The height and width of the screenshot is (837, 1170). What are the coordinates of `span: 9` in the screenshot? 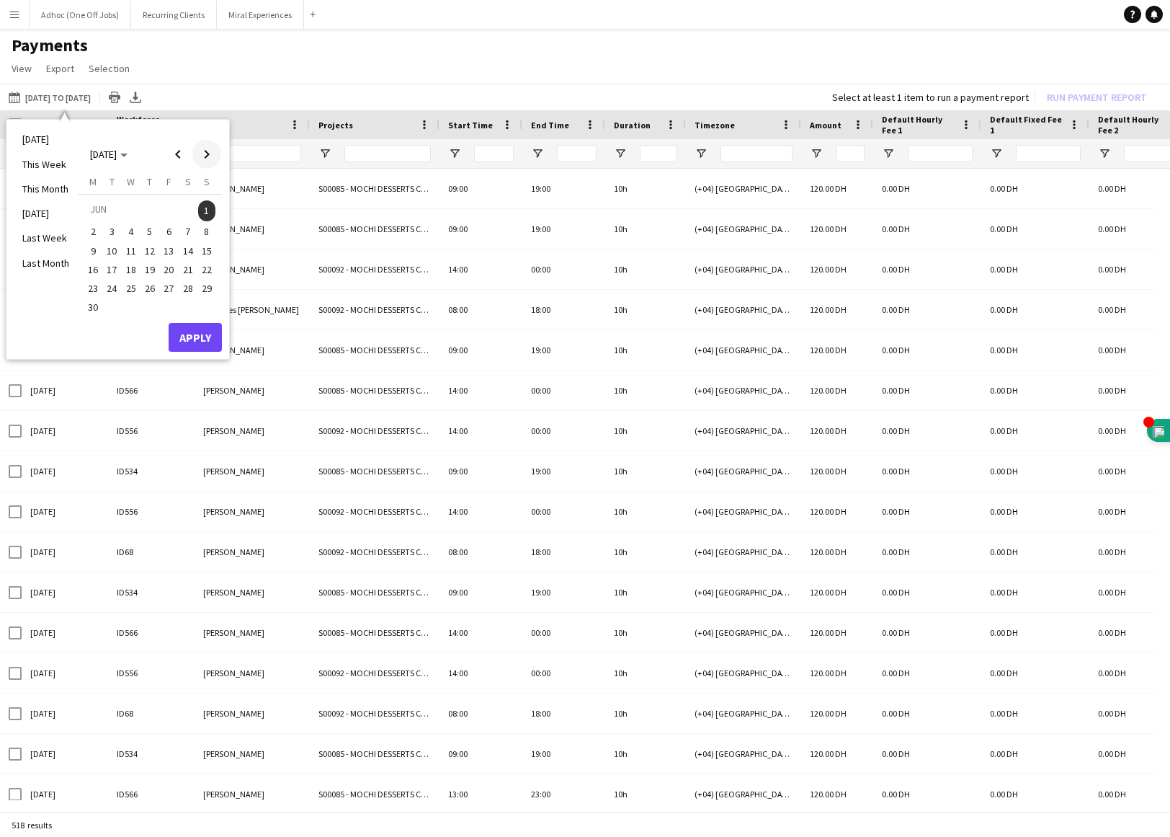 It's located at (93, 251).